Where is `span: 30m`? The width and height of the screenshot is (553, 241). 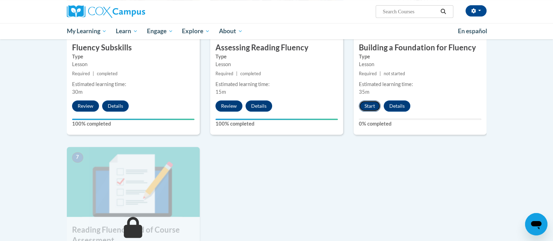 span: 30m is located at coordinates (77, 92).